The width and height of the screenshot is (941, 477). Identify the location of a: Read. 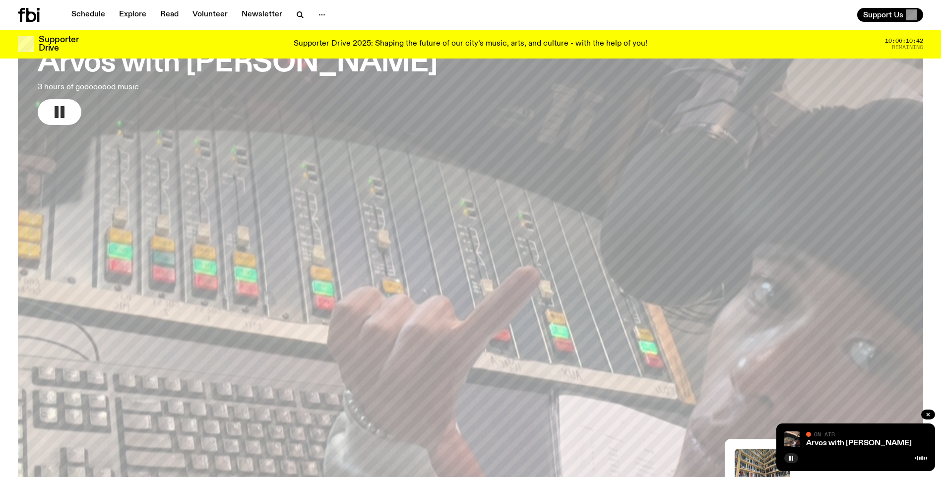
(169, 15).